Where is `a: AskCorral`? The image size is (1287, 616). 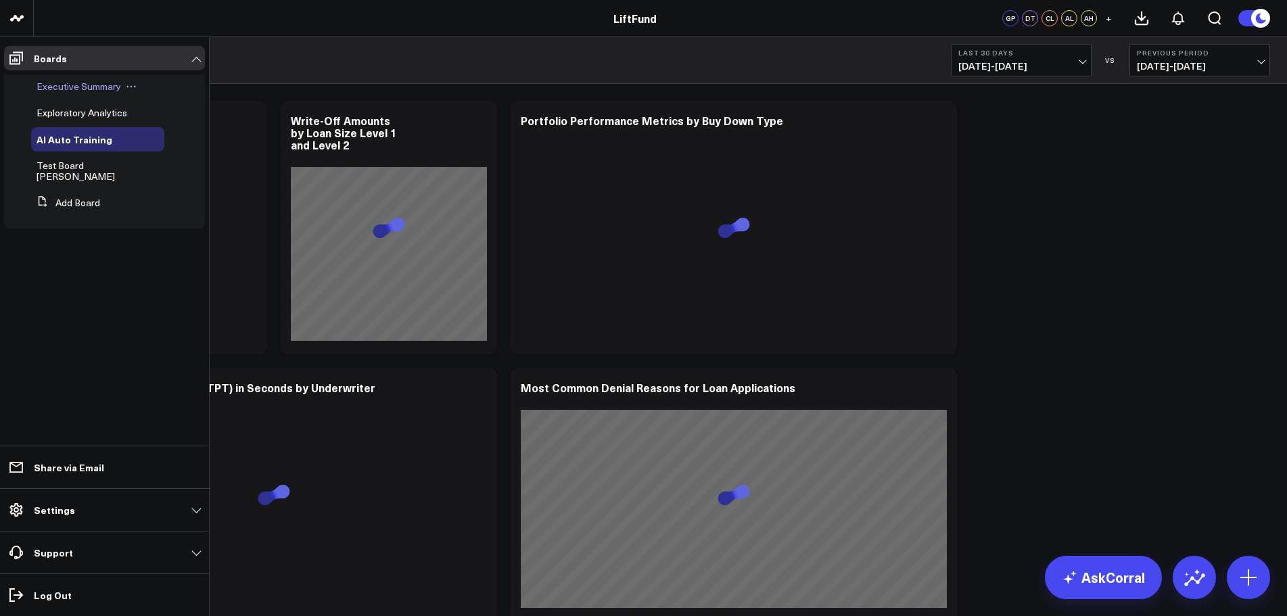
a: AskCorral is located at coordinates (1103, 578).